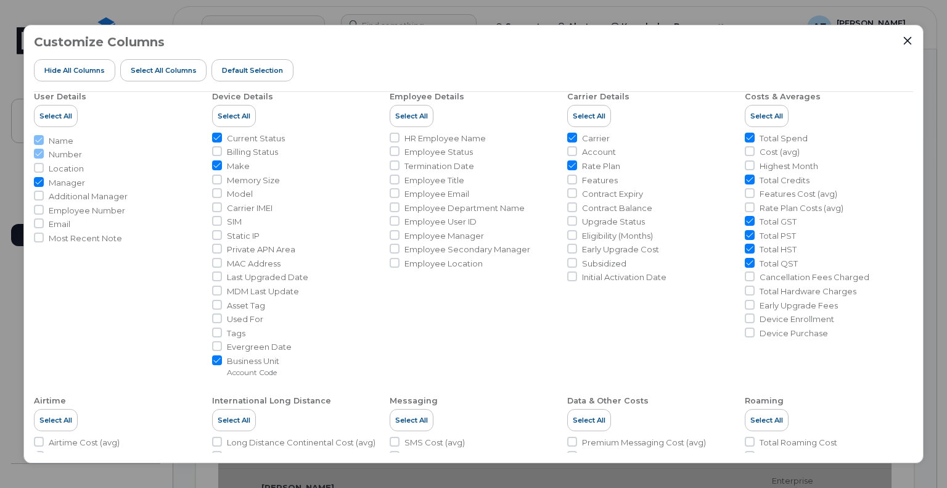 The width and height of the screenshot is (947, 488). What do you see at coordinates (66, 168) in the screenshot?
I see `span: Location` at bounding box center [66, 168].